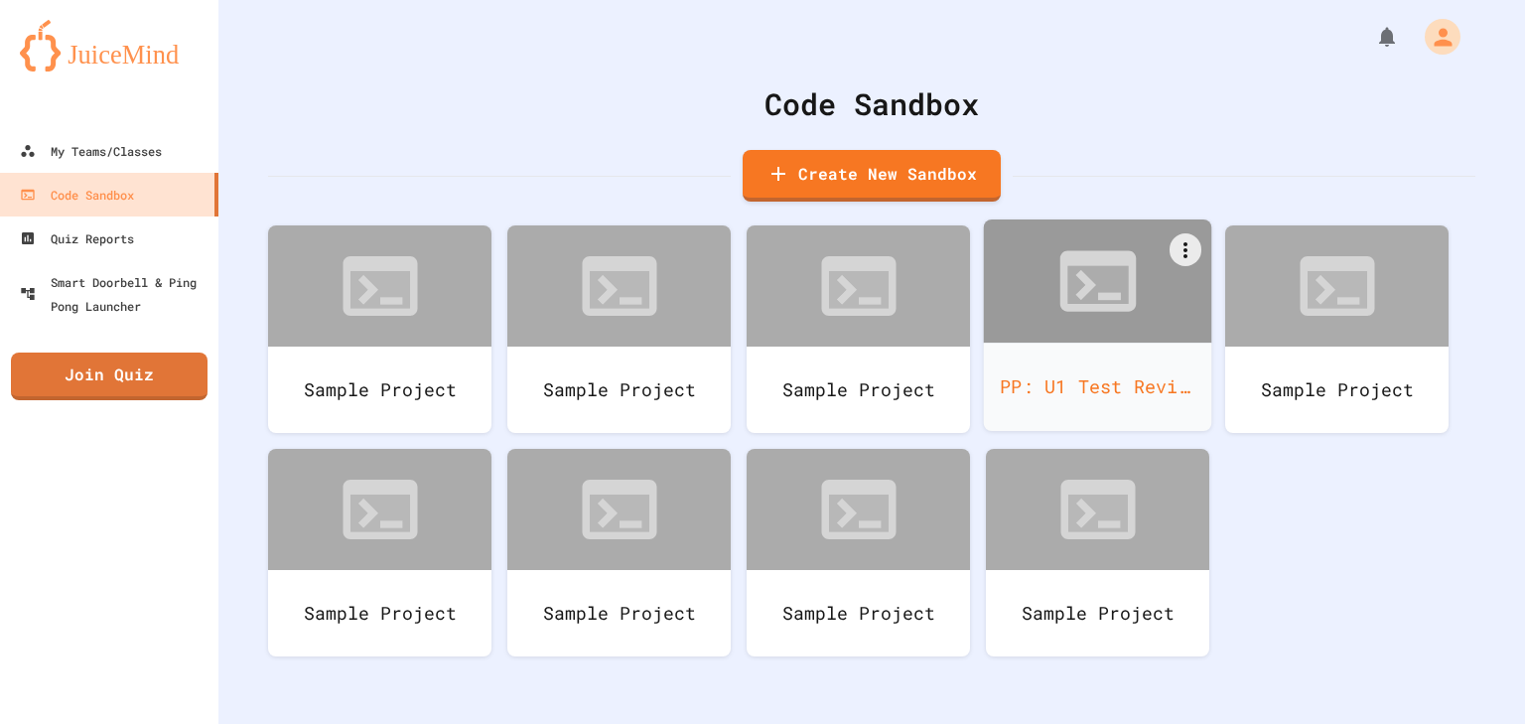 The height and width of the screenshot is (724, 1525). What do you see at coordinates (1098, 325) in the screenshot?
I see `a: PP: U1 Test Review Sheet` at bounding box center [1098, 325].